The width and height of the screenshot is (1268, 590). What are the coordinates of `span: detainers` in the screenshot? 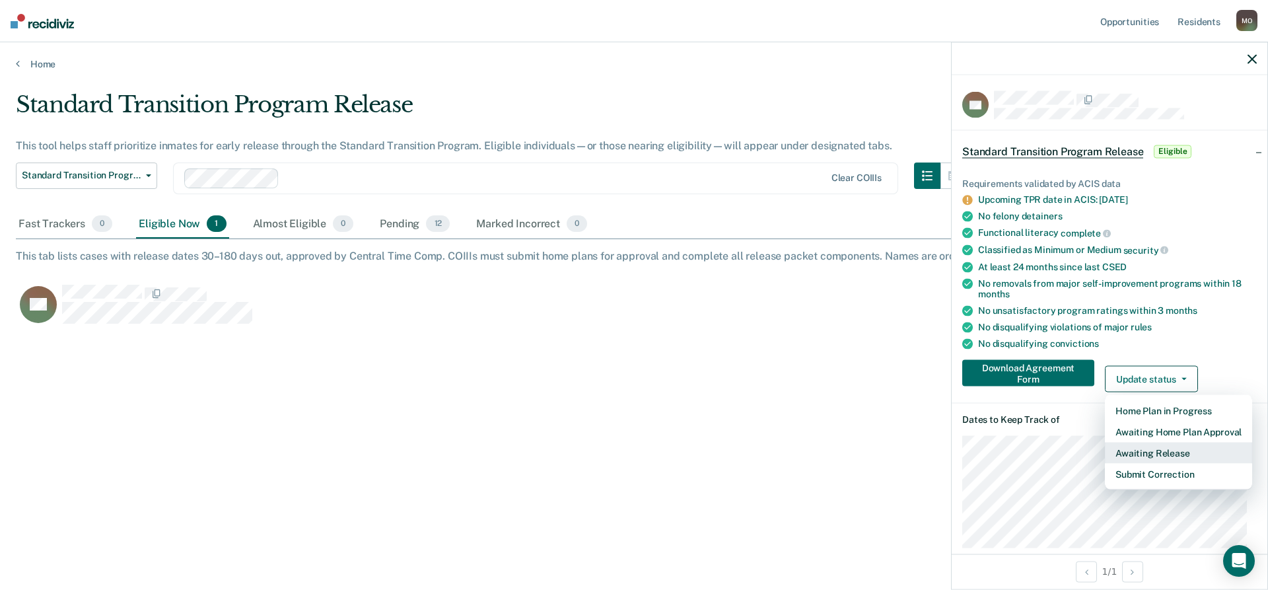 It's located at (1042, 216).